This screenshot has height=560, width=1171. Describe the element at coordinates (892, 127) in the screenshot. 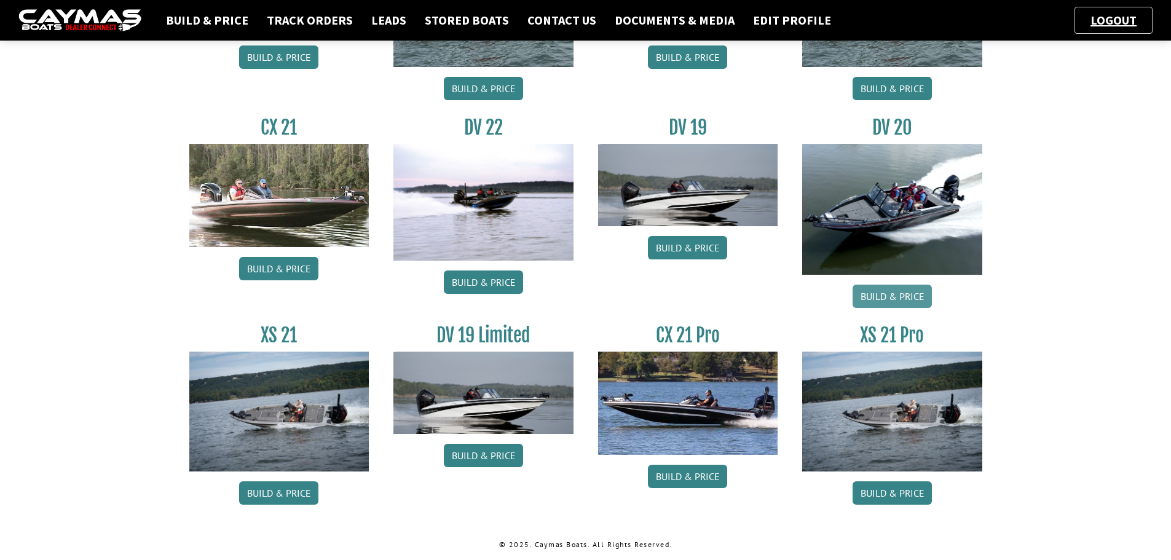

I see `h3: DV 20` at that location.